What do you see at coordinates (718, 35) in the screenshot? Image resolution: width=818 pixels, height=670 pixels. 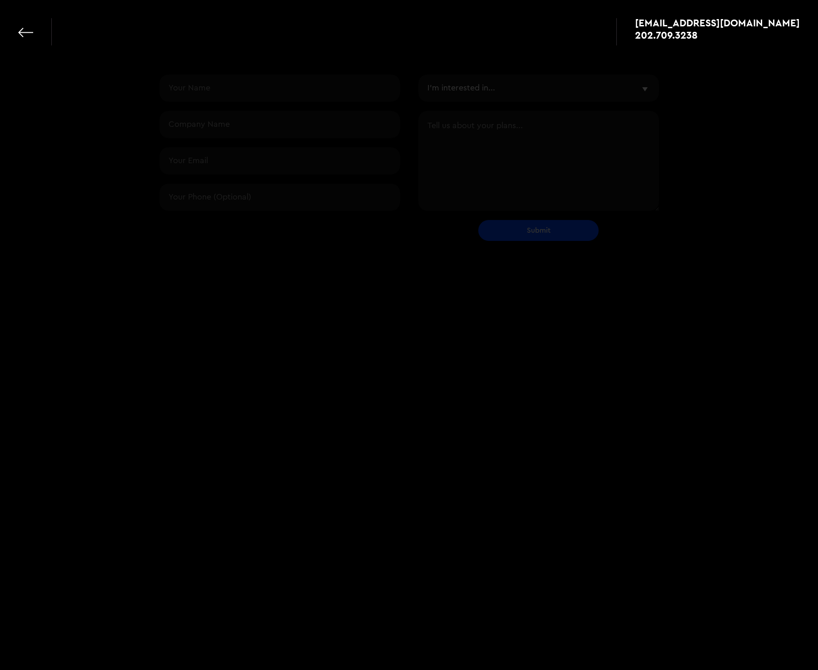 I see `a: 202.709.3238` at bounding box center [718, 35].